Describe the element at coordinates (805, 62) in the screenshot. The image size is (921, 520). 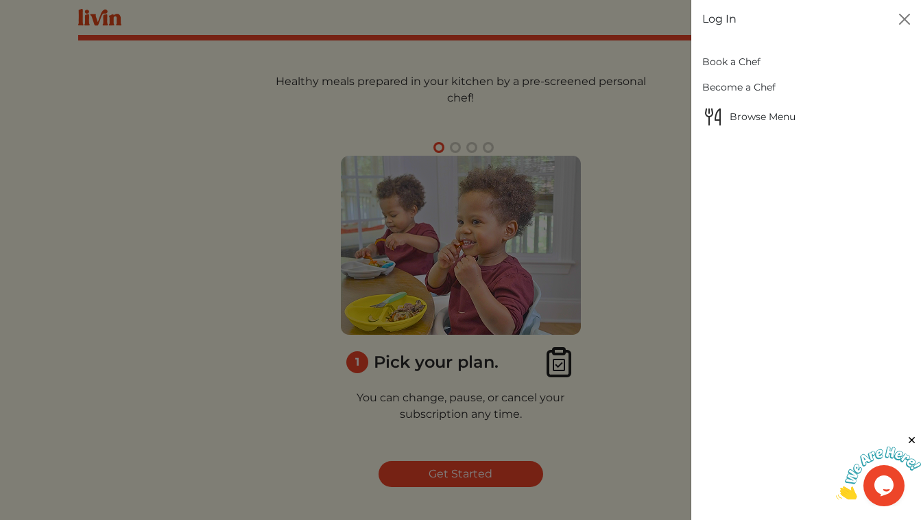
I see `a: Book a Chef` at that location.